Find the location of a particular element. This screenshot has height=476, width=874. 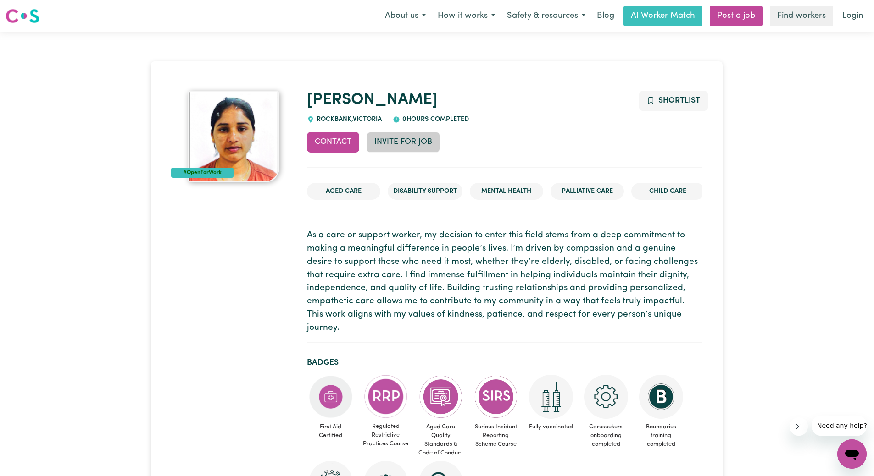

span: ROCKBANK , Victoria is located at coordinates (348, 119).